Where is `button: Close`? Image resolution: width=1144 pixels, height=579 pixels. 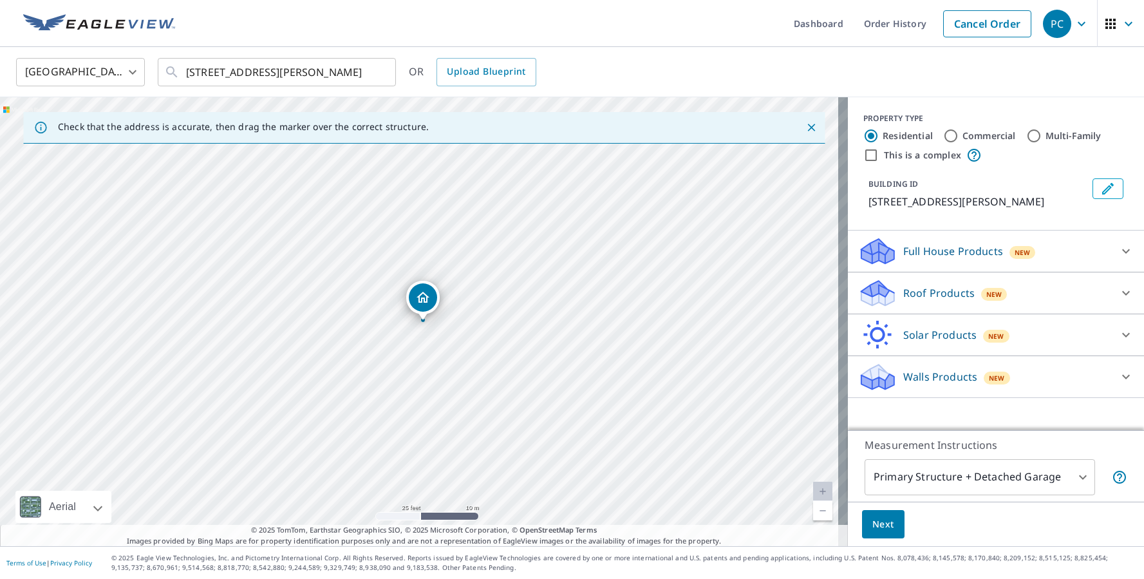
button: Close is located at coordinates (811, 127).